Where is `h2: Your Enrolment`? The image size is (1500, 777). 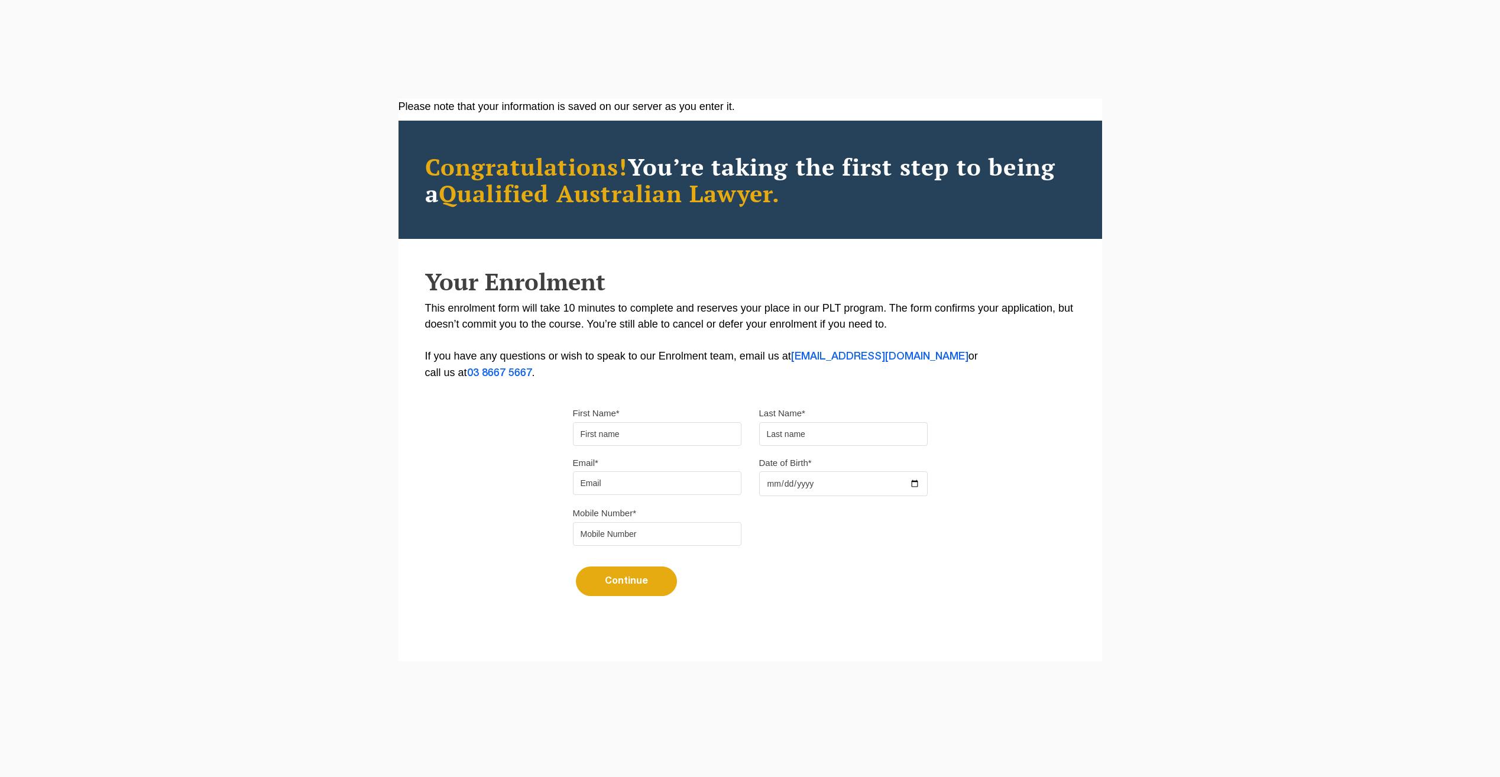
h2: Your Enrolment is located at coordinates (750, 281).